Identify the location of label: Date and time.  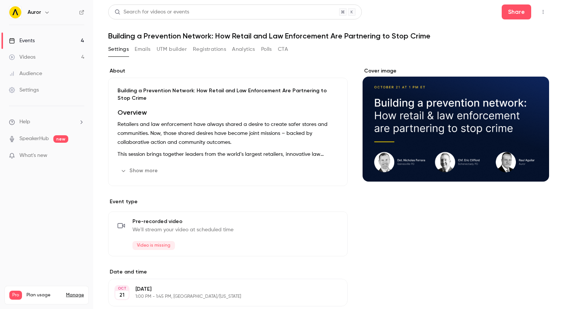
(228, 272).